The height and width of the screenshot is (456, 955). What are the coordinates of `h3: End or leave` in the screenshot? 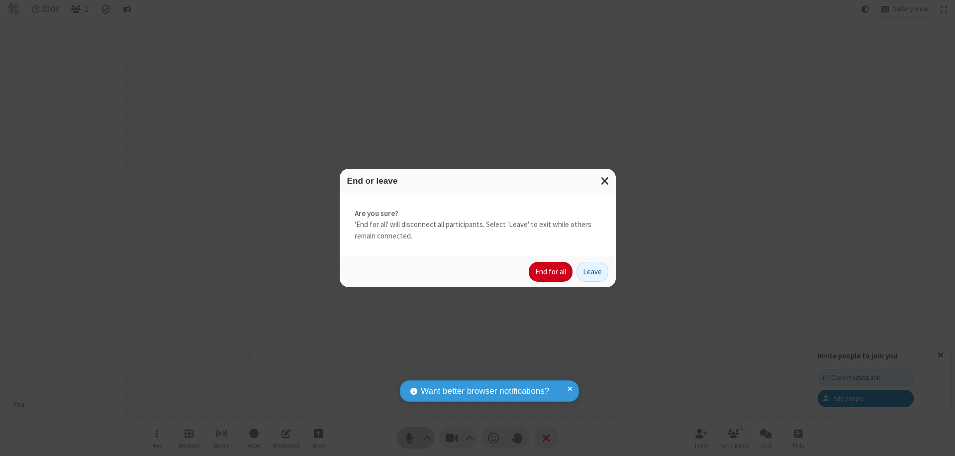 It's located at (478, 181).